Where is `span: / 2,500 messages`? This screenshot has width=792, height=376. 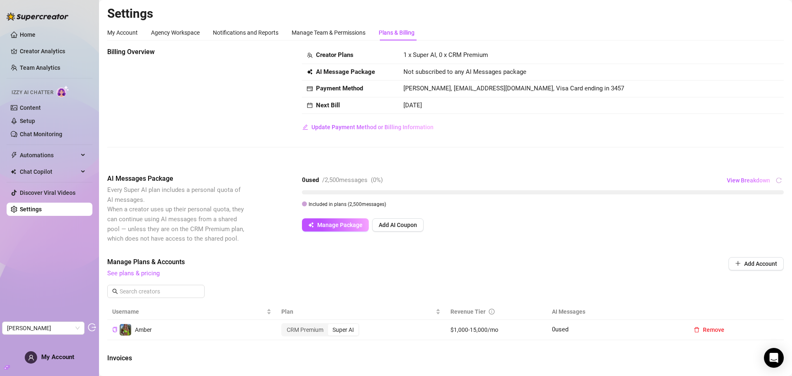 span: / 2,500 messages is located at coordinates (345, 180).